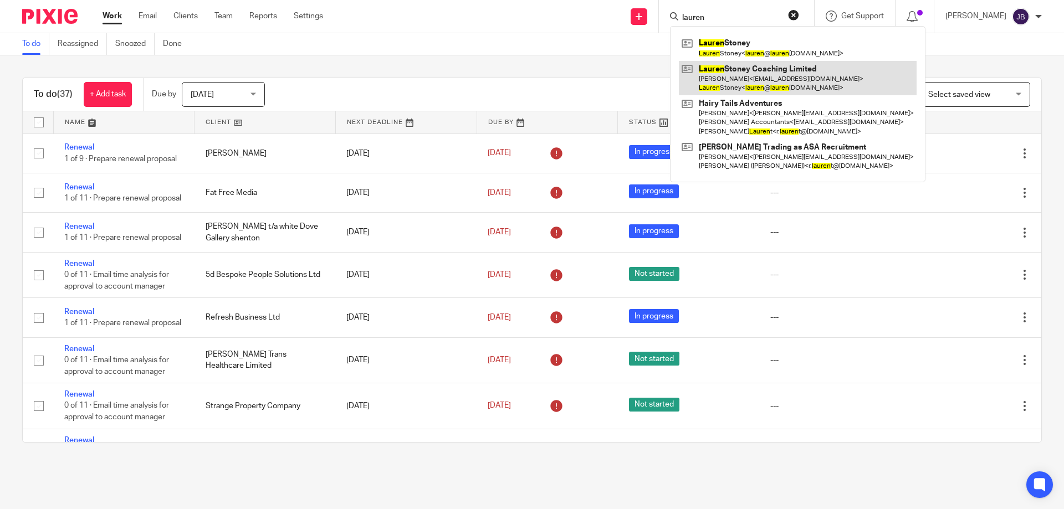  What do you see at coordinates (794, 15) in the screenshot?
I see `button: Clear` at bounding box center [794, 15].